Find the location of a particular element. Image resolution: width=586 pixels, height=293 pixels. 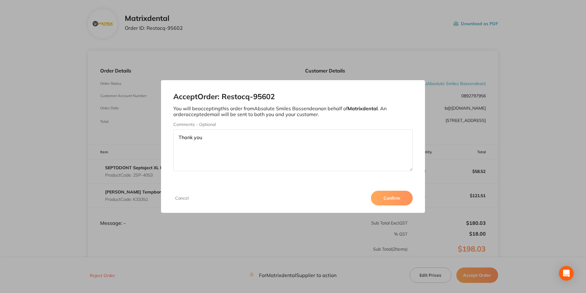

label: Comments - Optional is located at coordinates (293, 124).